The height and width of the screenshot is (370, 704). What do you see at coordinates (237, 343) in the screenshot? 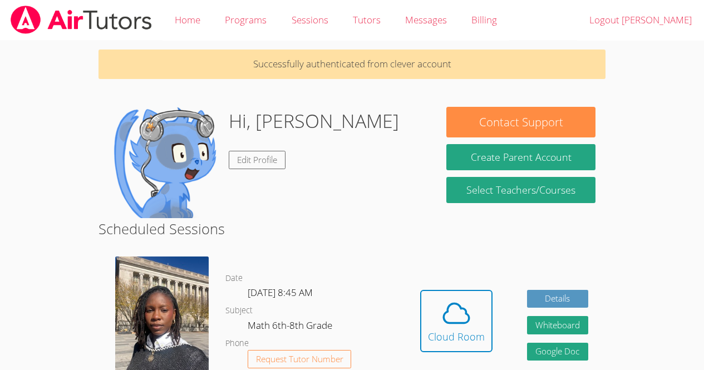
I see `dt: Phone` at bounding box center [237, 343].